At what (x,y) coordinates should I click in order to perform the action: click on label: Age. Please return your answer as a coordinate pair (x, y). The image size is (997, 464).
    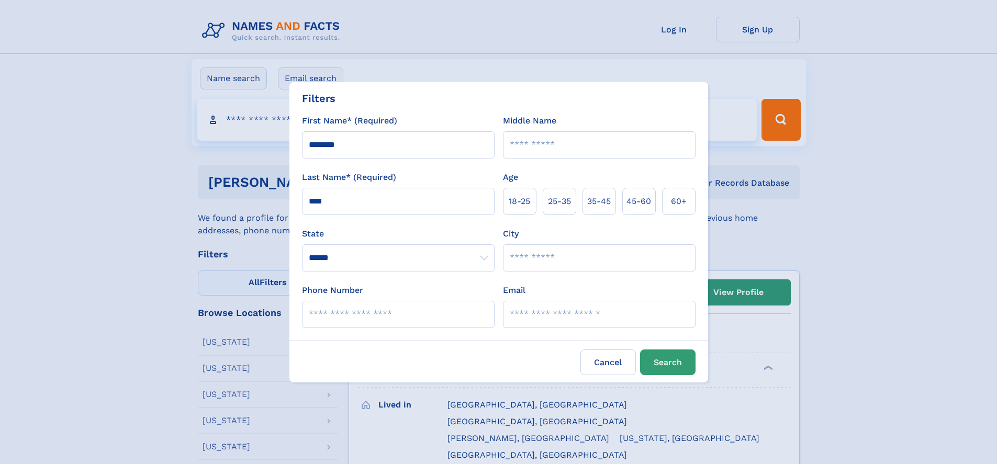
    Looking at the image, I should click on (510, 177).